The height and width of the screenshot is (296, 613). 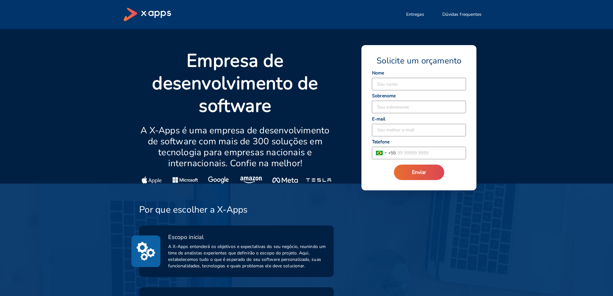 What do you see at coordinates (193, 210) in the screenshot?
I see `h3: Por que escolher a X-Apps` at bounding box center [193, 210].